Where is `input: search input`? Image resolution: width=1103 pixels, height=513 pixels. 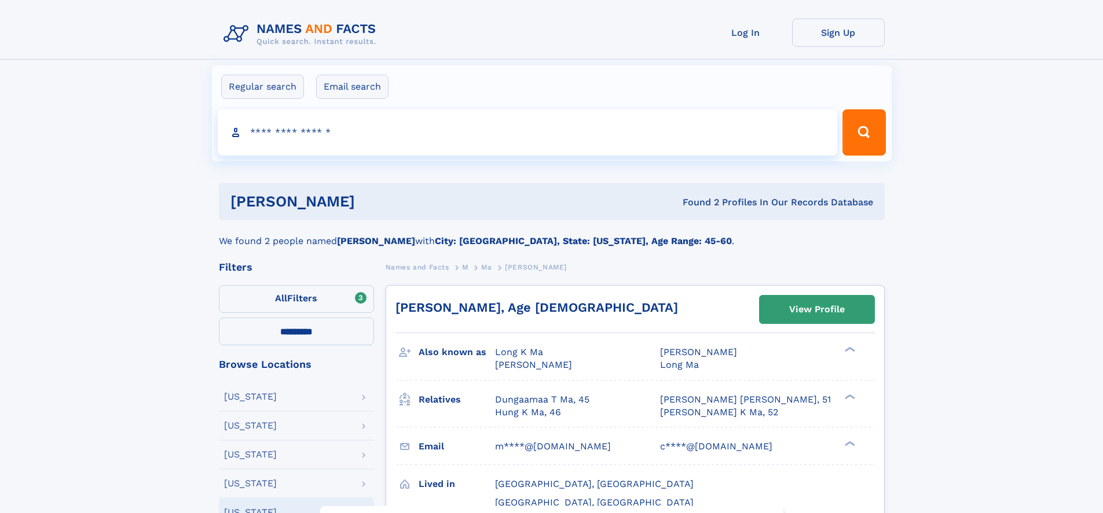 input: search input is located at coordinates (527, 133).